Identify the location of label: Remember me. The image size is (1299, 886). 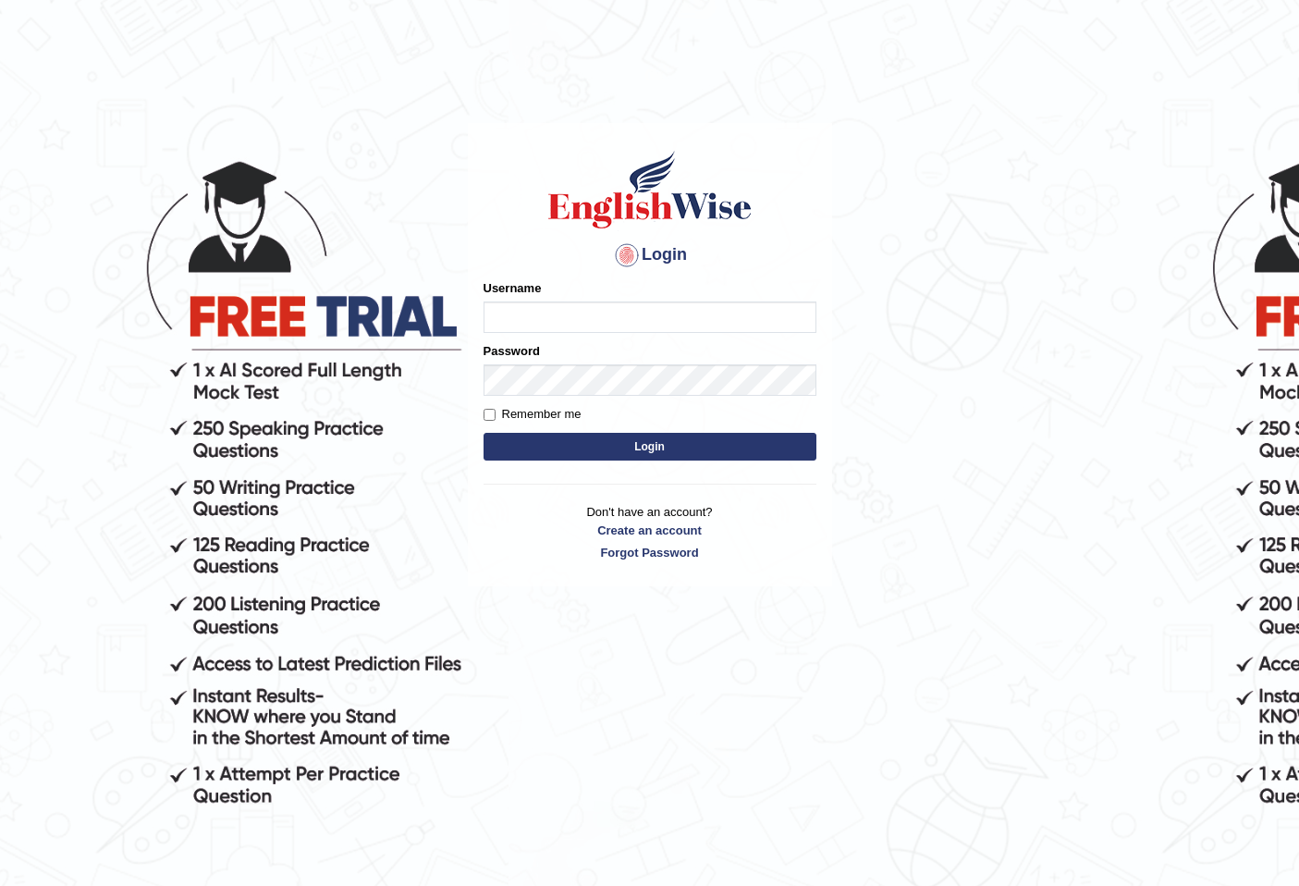
(532, 414).